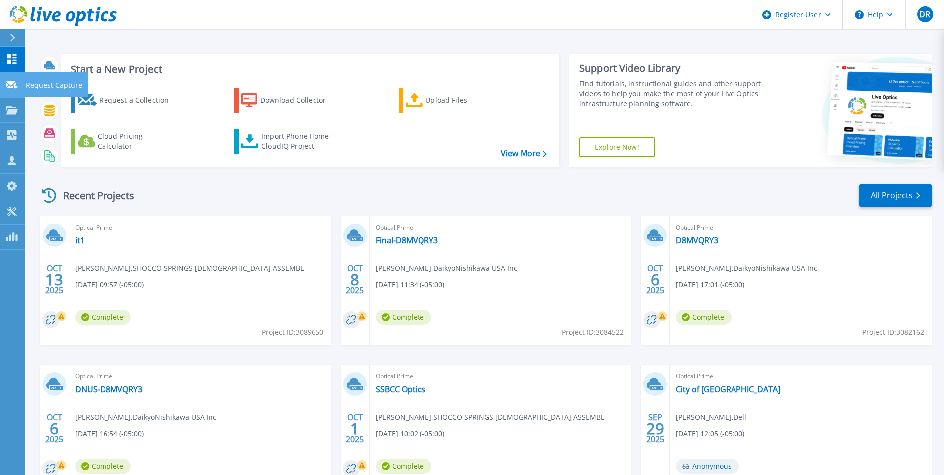  Describe the element at coordinates (924, 14) in the screenshot. I see `span: DR` at that location.